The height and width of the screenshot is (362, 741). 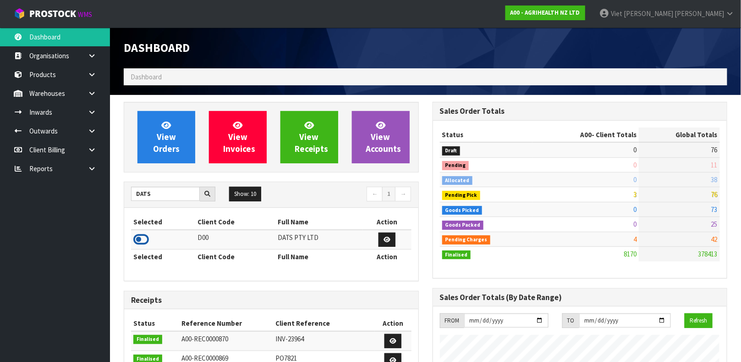 I want to click on a: A00 - AGRIHEALTH NZ LTD, so click(x=545, y=13).